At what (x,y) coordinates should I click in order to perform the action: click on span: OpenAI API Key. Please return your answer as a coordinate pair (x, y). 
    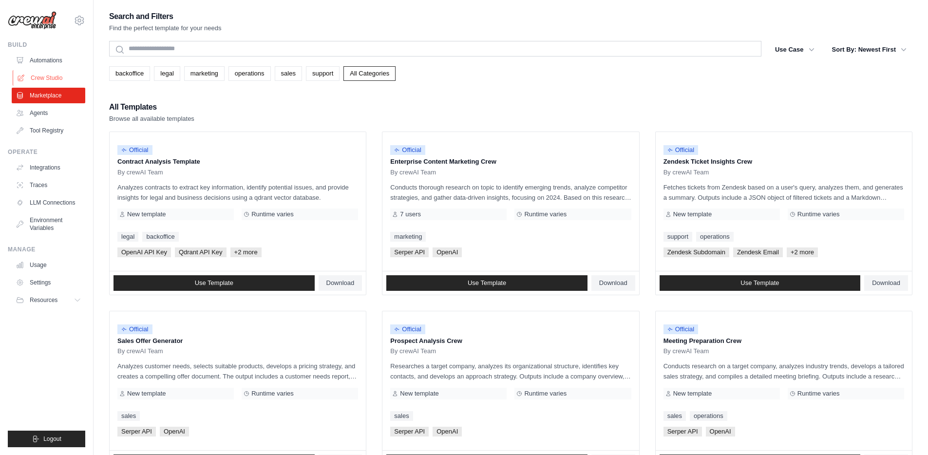
    Looking at the image, I should click on (144, 252).